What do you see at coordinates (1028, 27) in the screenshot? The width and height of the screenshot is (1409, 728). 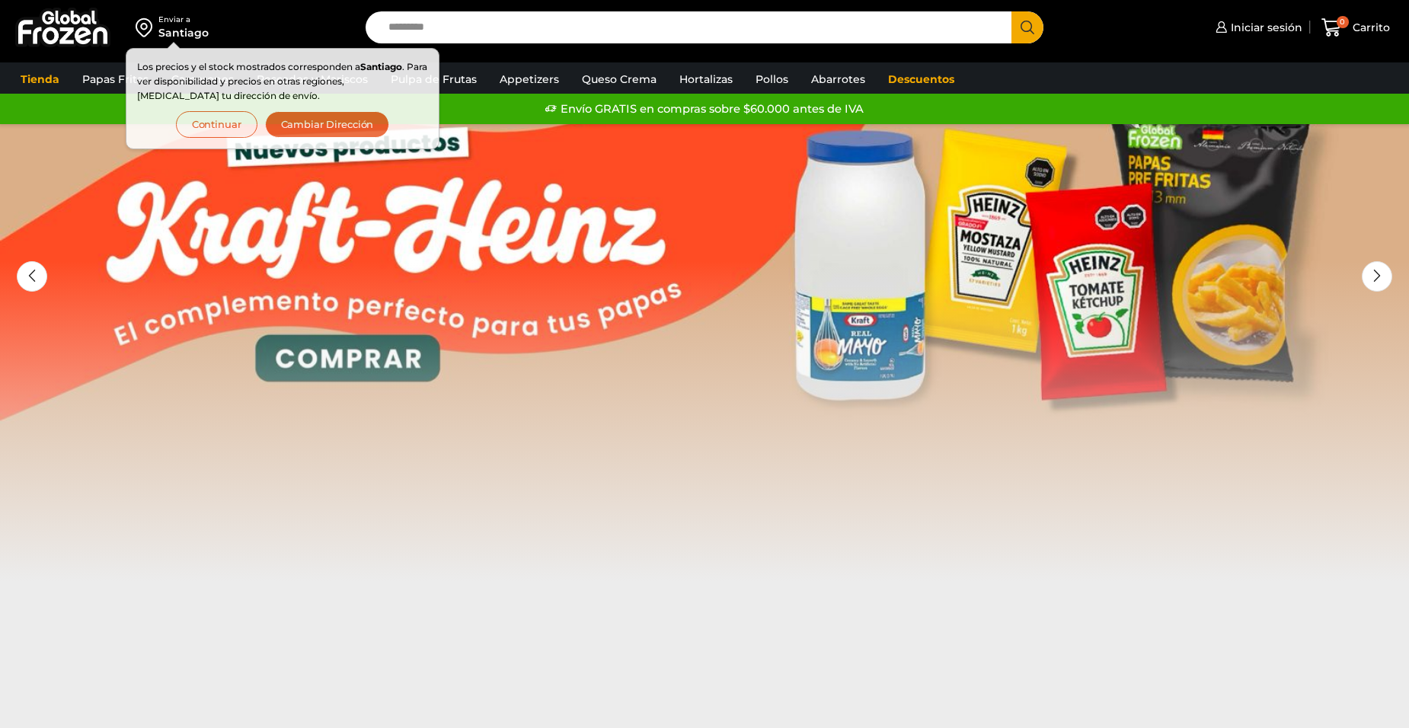 I see `button: Search button` at bounding box center [1028, 27].